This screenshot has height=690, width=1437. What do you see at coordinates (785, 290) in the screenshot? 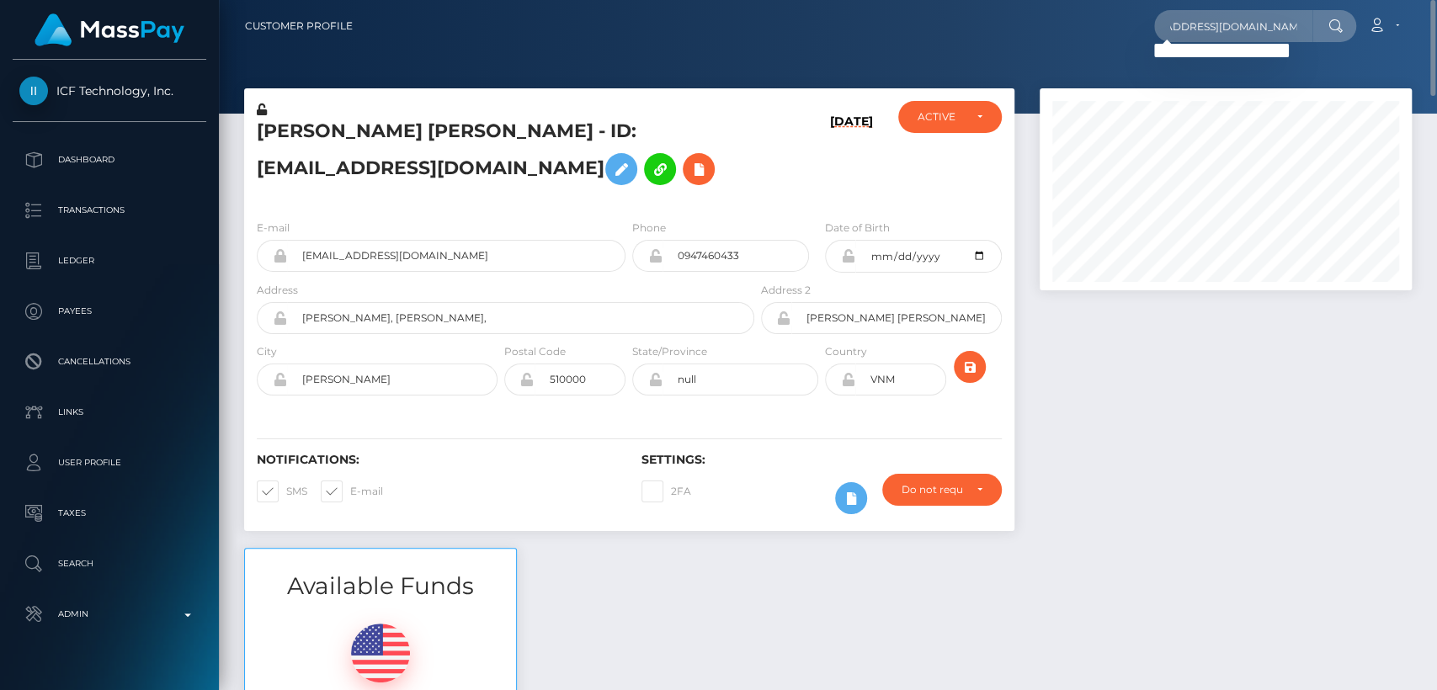
I see `label: Address 2` at bounding box center [785, 290].